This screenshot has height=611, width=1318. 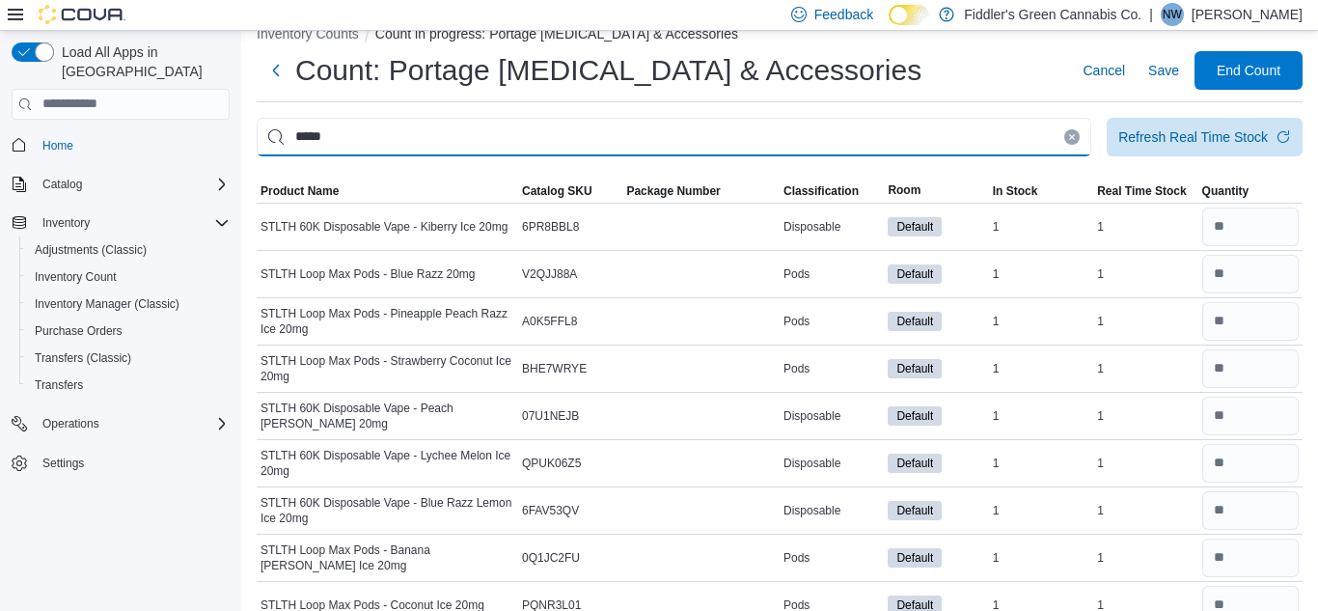 What do you see at coordinates (549, 274) in the screenshot?
I see `span: V2QJJ88A` at bounding box center [549, 274].